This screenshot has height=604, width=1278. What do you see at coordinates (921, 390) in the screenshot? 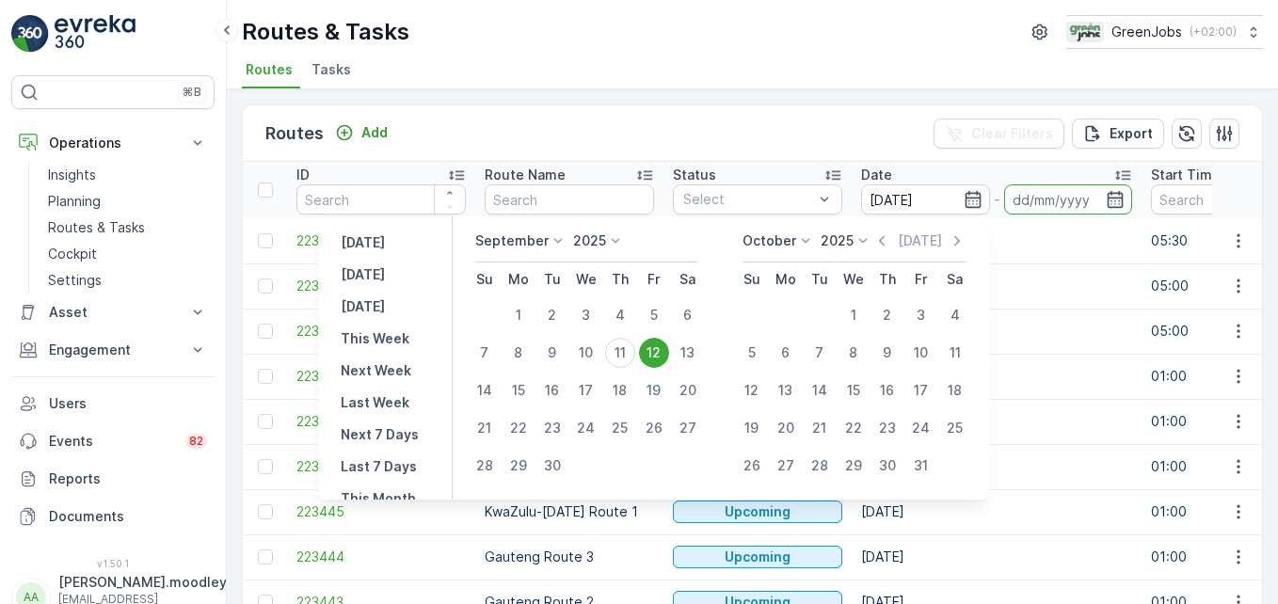
I see `div: 17` at bounding box center [921, 390].